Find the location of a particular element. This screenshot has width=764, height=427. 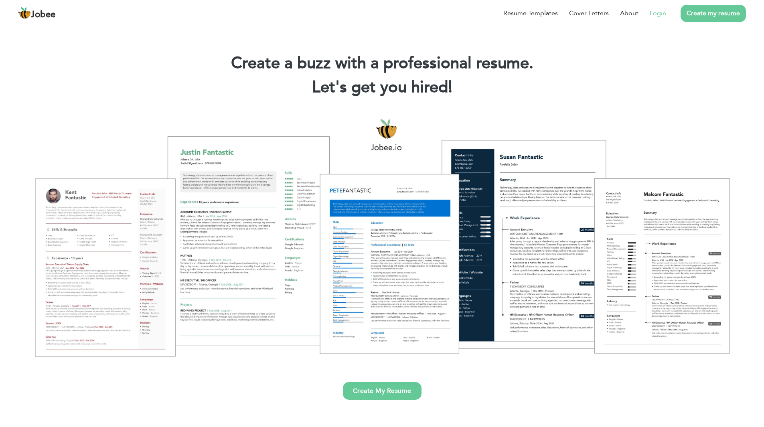

a: Create My Resume is located at coordinates (382, 391).